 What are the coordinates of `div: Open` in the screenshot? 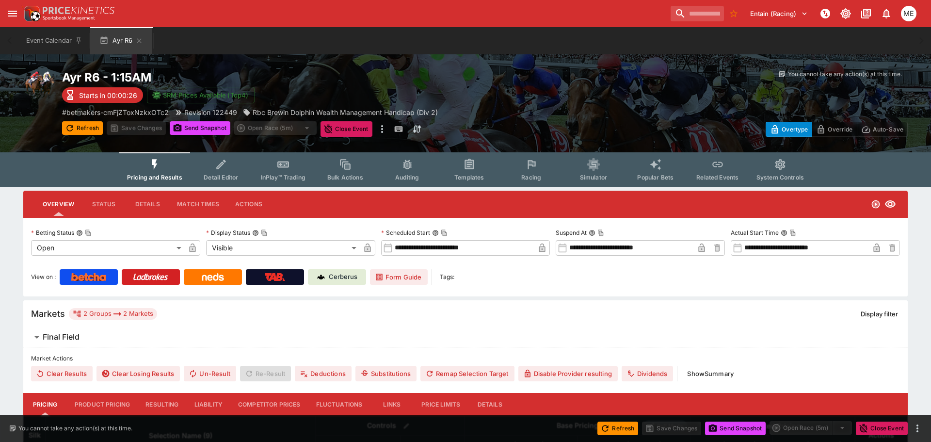 It's located at (108, 248).